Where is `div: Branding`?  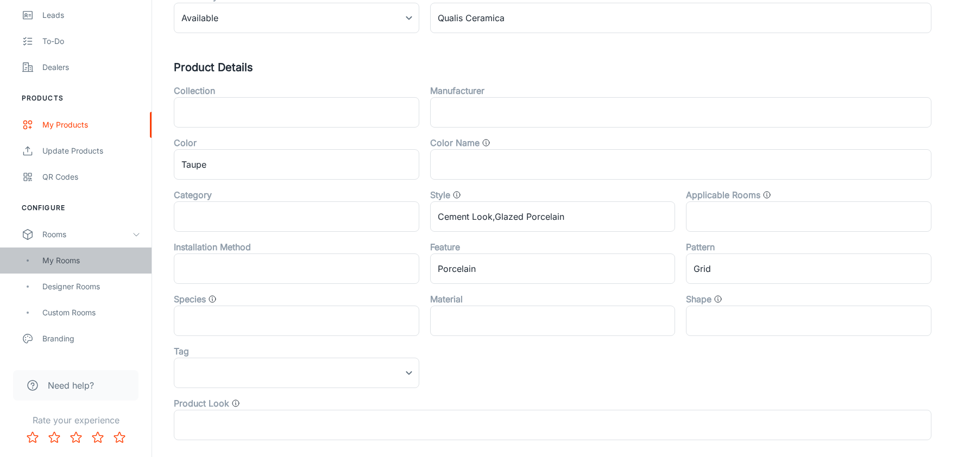 div: Branding is located at coordinates (91, 339).